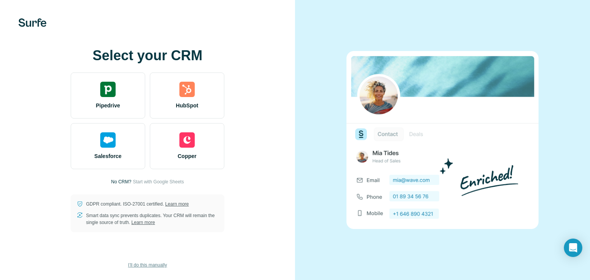 The width and height of the screenshot is (590, 280). I want to click on div: Open Intercom Messenger, so click(573, 248).